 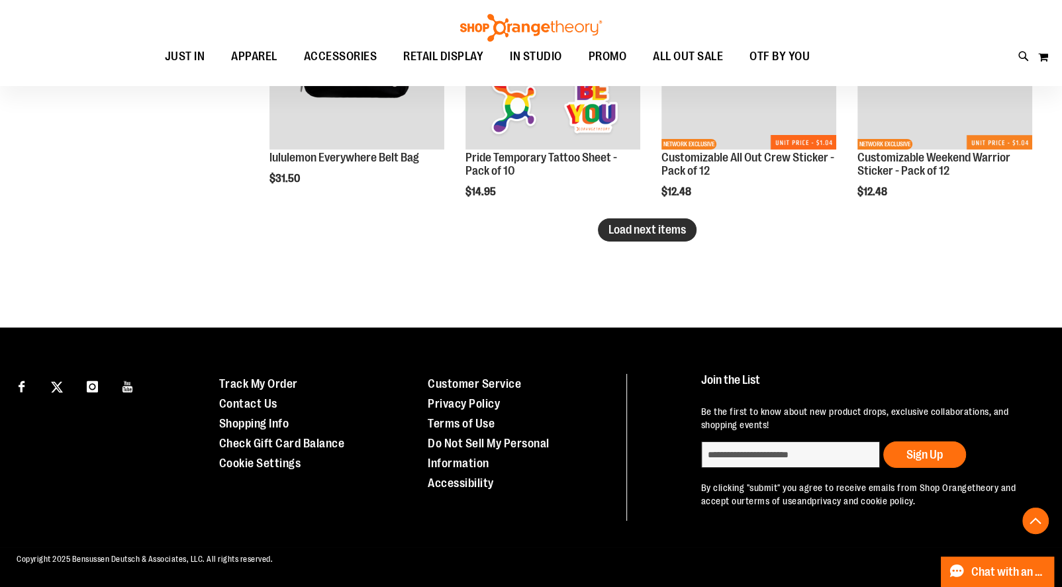 I want to click on a: Customizable All Out Crew Sticker - Pack of 12, so click(x=748, y=164).